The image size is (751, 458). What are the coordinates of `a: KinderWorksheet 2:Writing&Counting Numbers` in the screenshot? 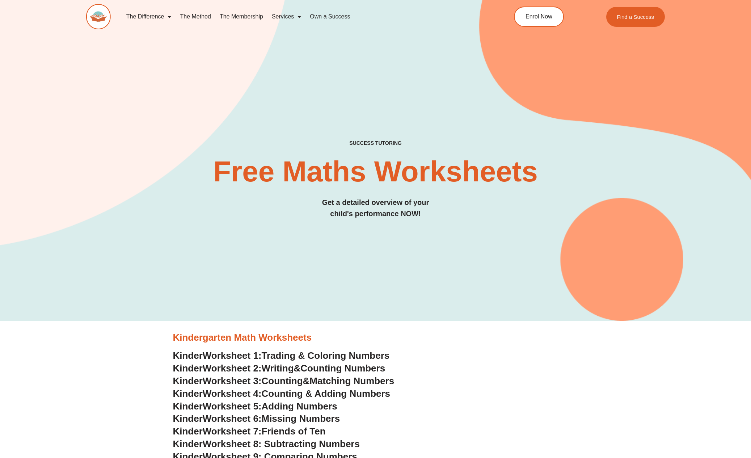 It's located at (279, 368).